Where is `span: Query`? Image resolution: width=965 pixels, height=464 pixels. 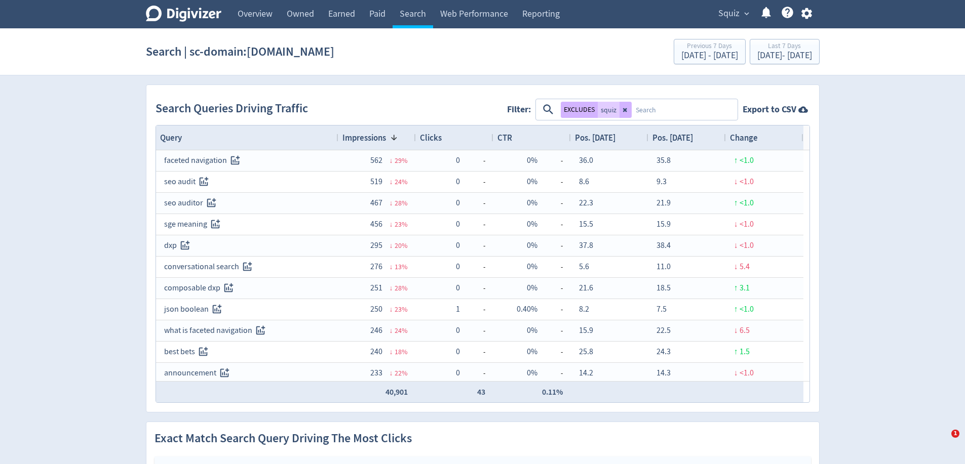
span: Query is located at coordinates (171, 138).